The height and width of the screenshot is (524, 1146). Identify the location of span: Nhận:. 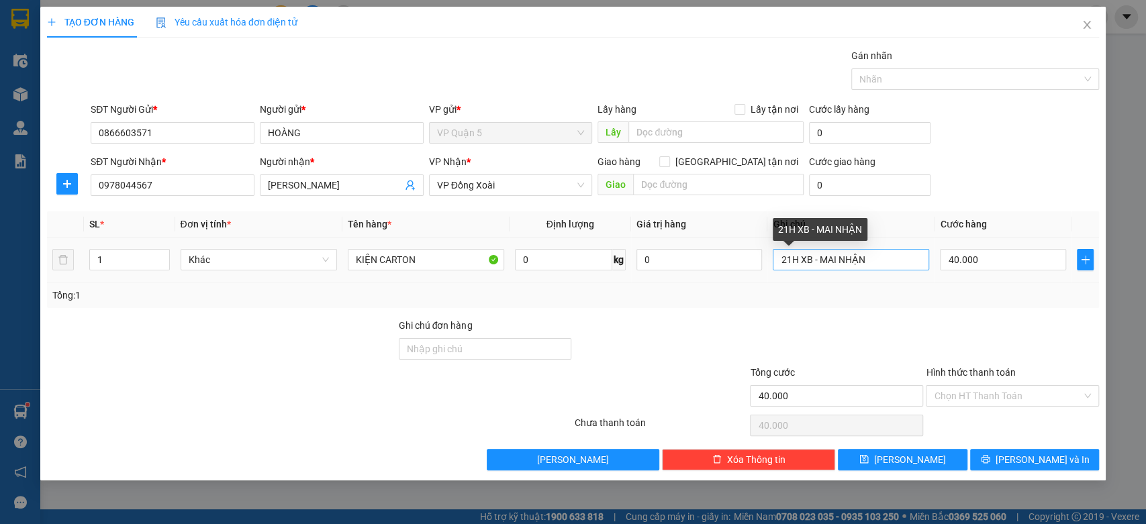
(121, 19).